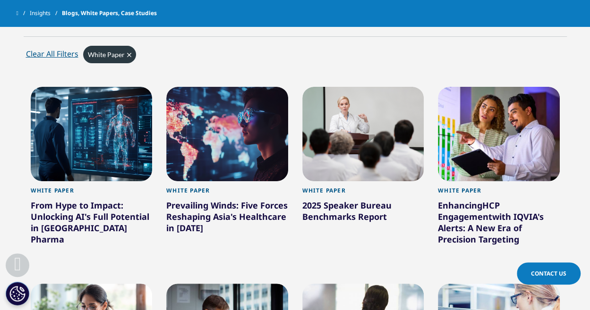 The height and width of the screenshot is (310, 590). I want to click on a: Contact Us, so click(548, 273).